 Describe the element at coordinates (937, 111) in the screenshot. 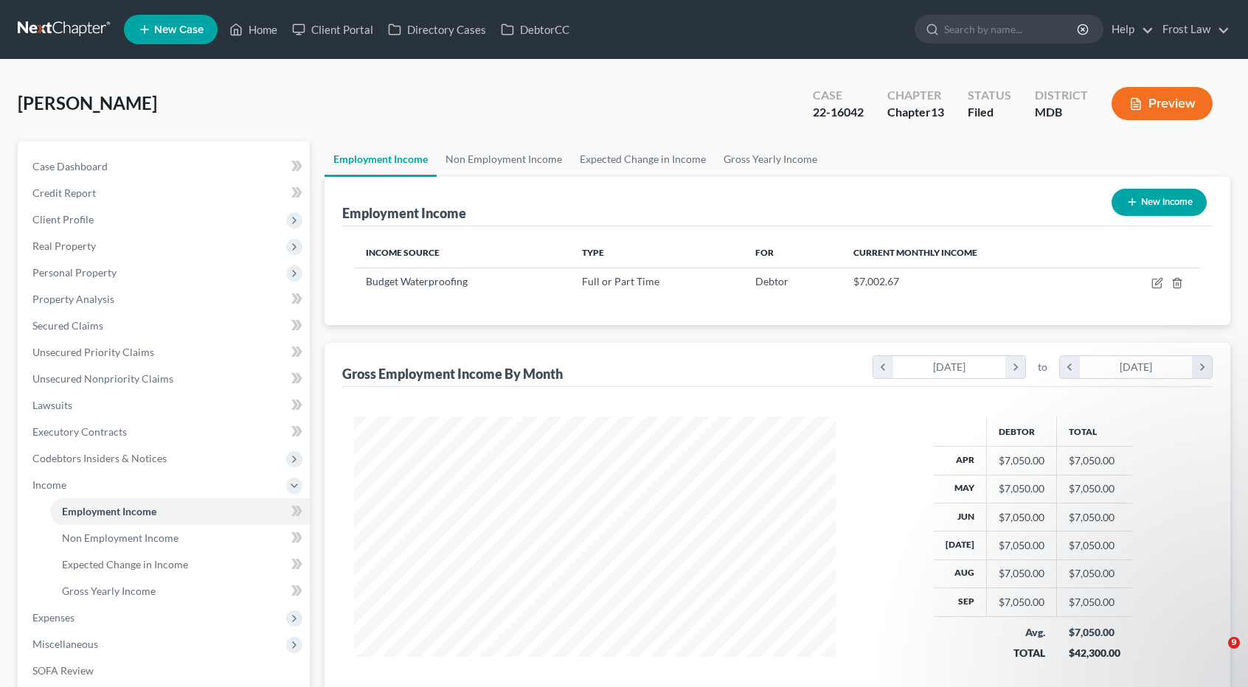

I see `span: 13` at that location.